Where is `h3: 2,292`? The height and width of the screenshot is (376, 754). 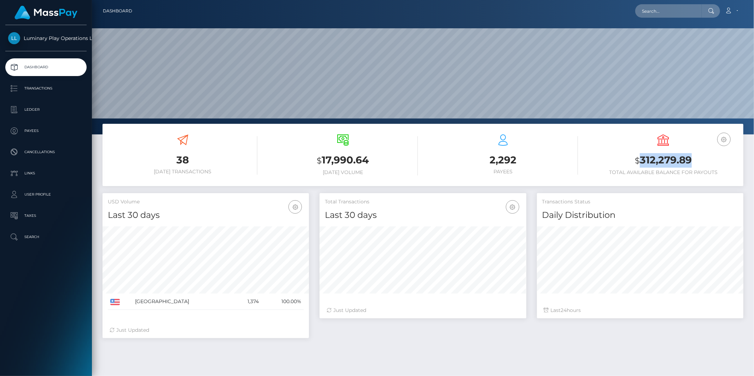
h3: 2,292 is located at coordinates (503, 160).